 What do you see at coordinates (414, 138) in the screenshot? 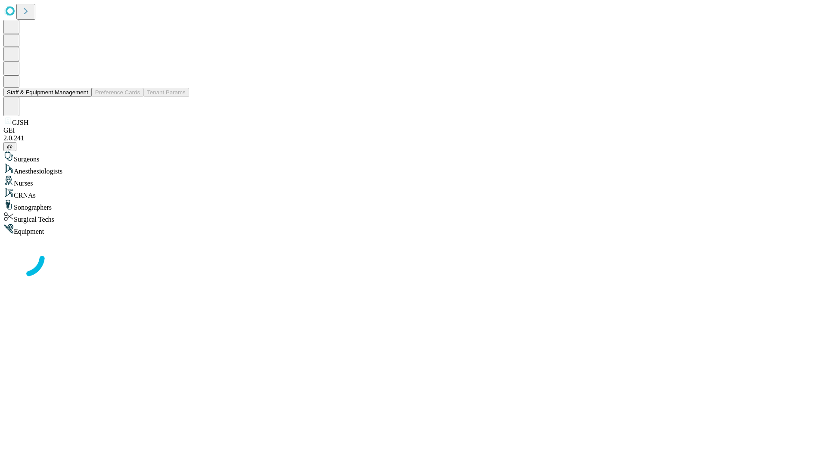
I see `div: 2.0.241` at bounding box center [414, 138].